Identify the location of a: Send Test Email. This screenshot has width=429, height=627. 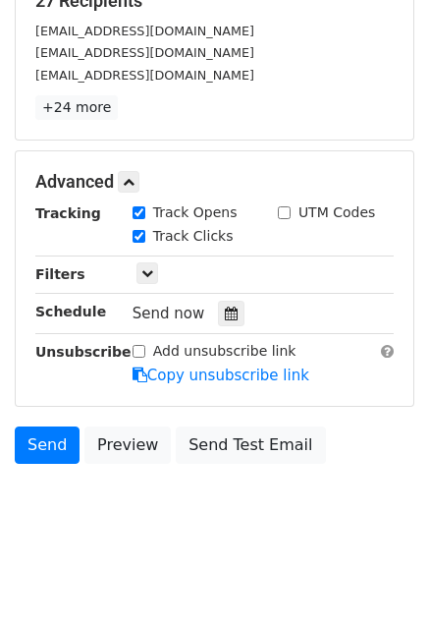
(251, 445).